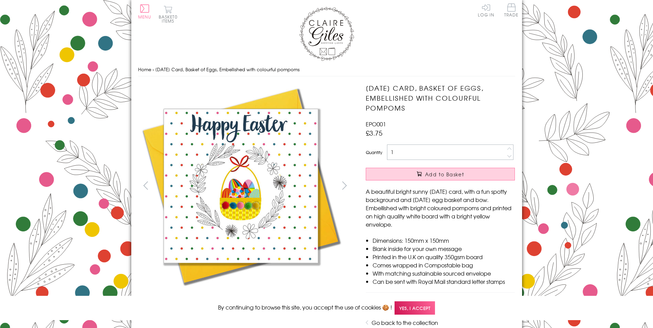 The width and height of the screenshot is (653, 328). I want to click on button: prev, so click(146, 185).